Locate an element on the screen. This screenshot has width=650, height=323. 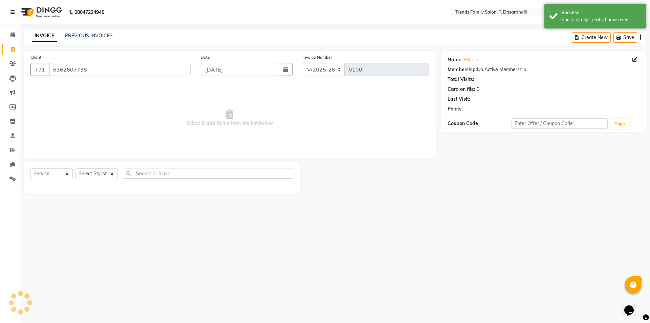
div: No Active Membership is located at coordinates (544, 69).